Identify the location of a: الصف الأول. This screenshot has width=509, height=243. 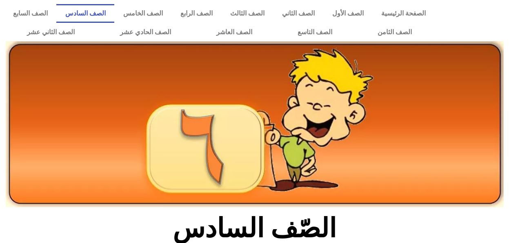
(348, 13).